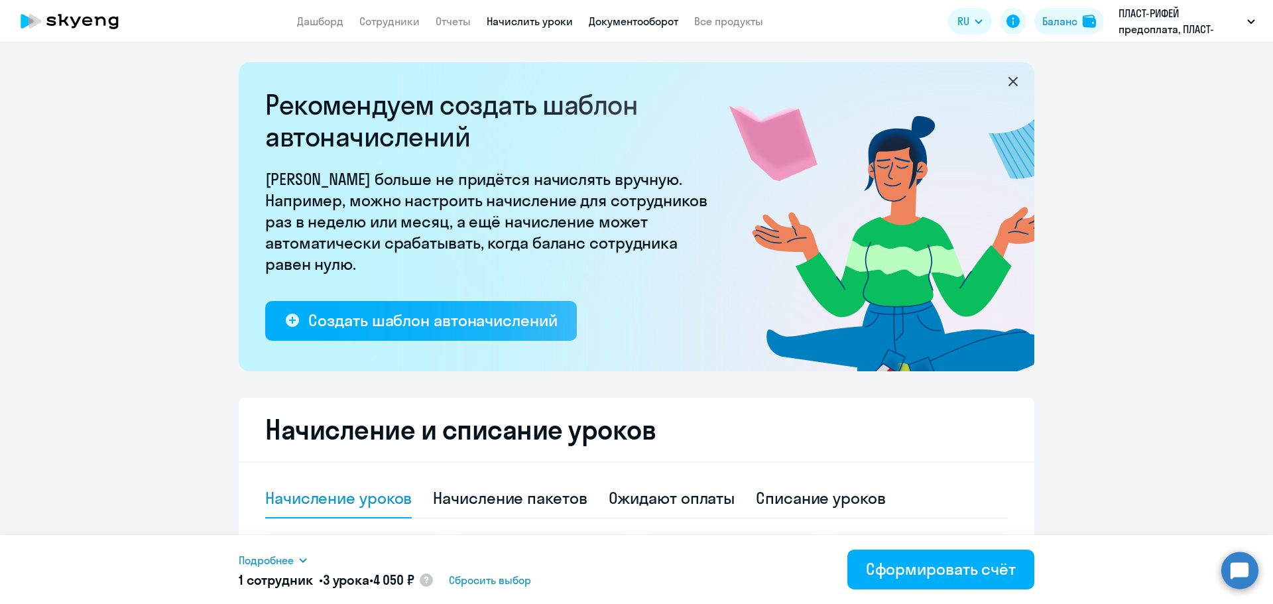  I want to click on a: Начислить уроки, so click(530, 21).